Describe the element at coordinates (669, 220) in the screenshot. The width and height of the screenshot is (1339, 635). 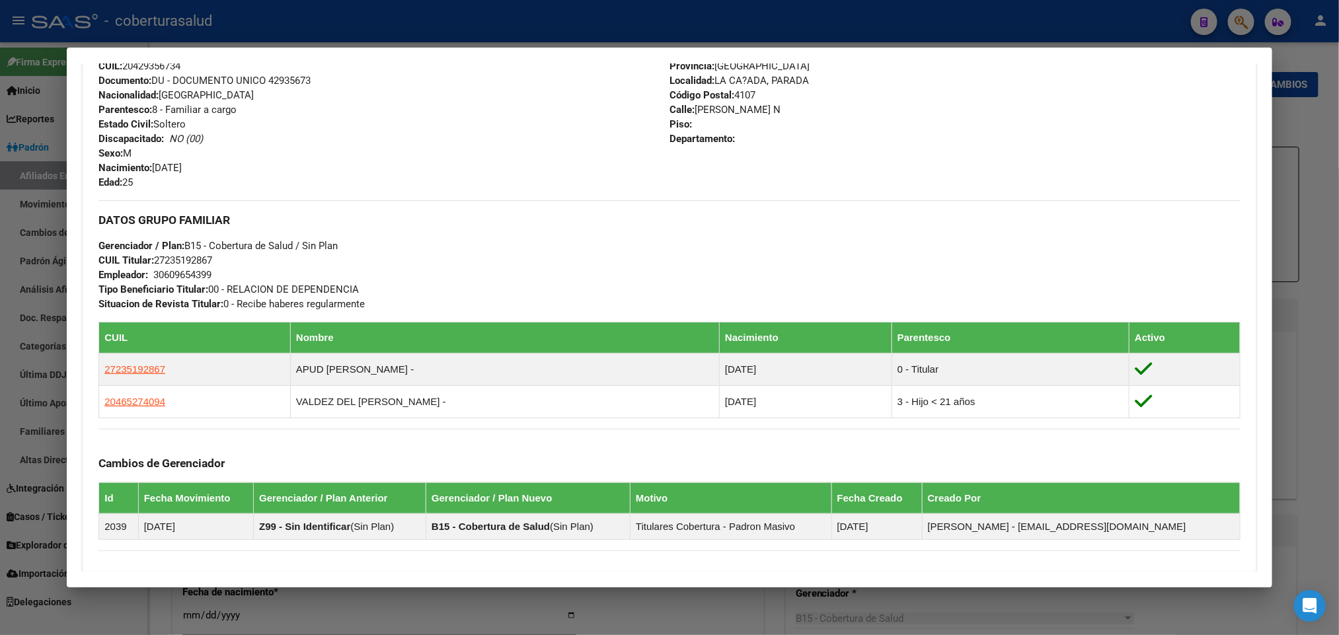
I see `h3: DATOS GRUPO FAMILIAR` at that location.